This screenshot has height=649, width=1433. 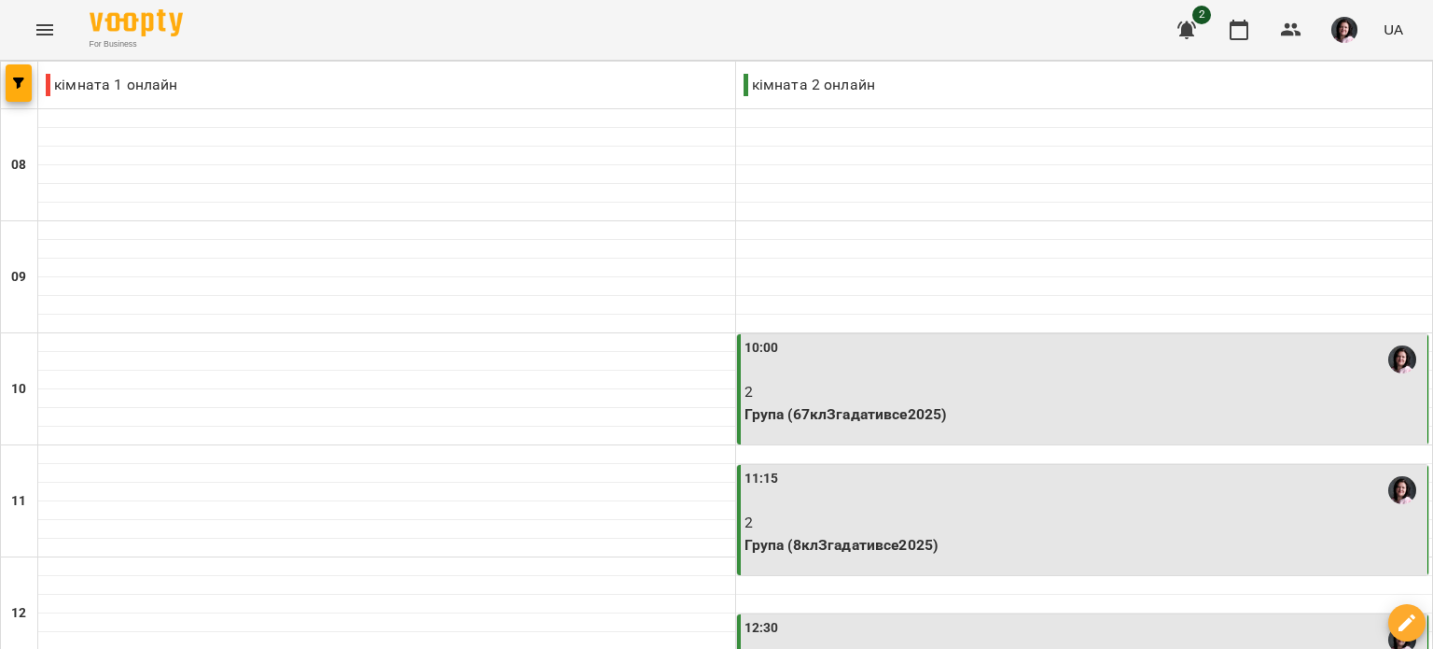 What do you see at coordinates (19, 501) in the screenshot?
I see `h6: 11` at bounding box center [19, 501].